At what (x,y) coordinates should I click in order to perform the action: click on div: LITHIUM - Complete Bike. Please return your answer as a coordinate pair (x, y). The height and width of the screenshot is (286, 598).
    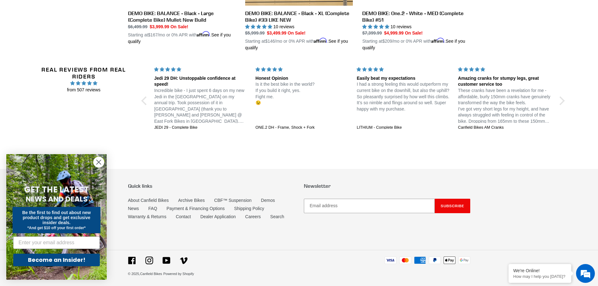
    Looking at the image, I should click on (404, 128).